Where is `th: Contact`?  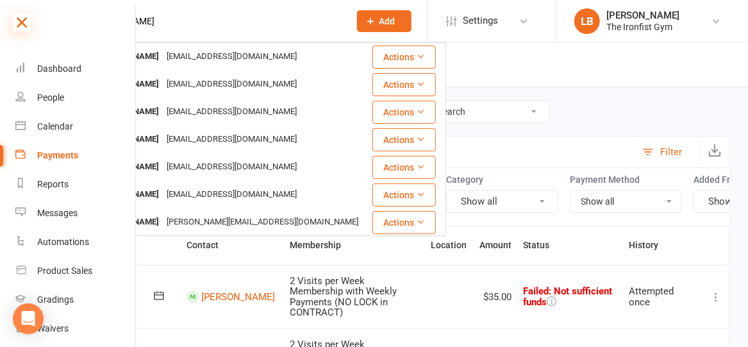 th: Contact is located at coordinates (233, 245).